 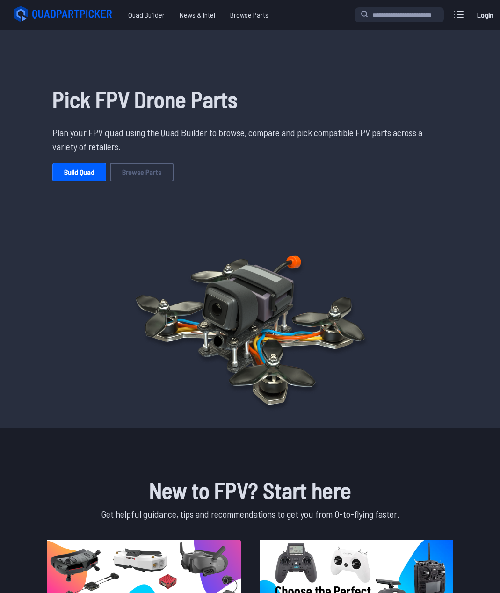 I want to click on span: Quad Builder, so click(x=146, y=15).